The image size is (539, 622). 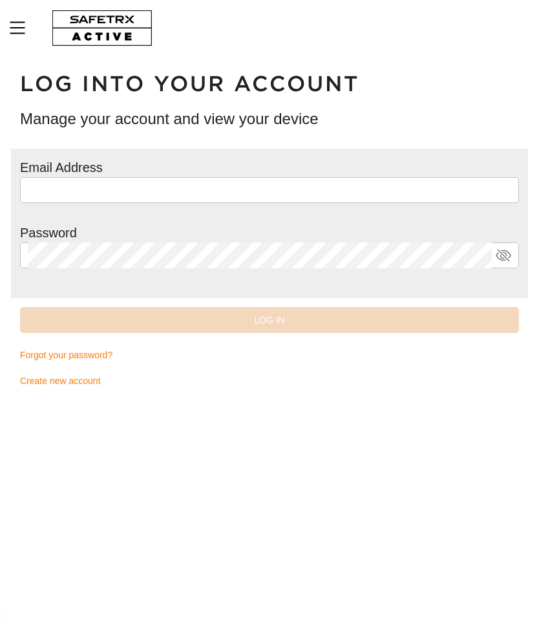 I want to click on h3: Manage your account and view your device, so click(x=269, y=119).